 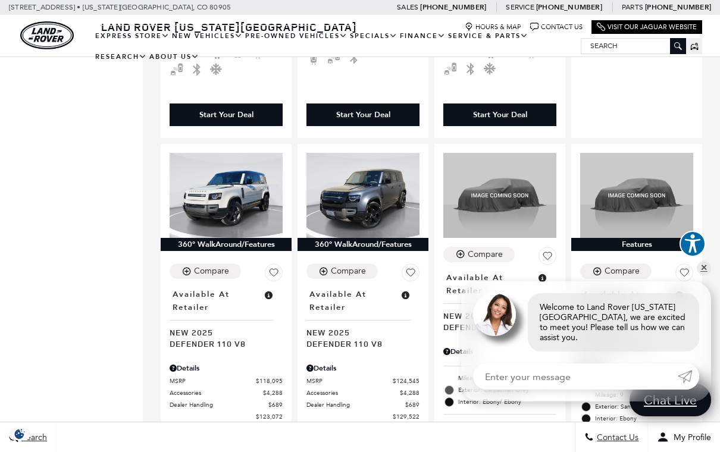 I want to click on span: Bluetooth, so click(x=471, y=68).